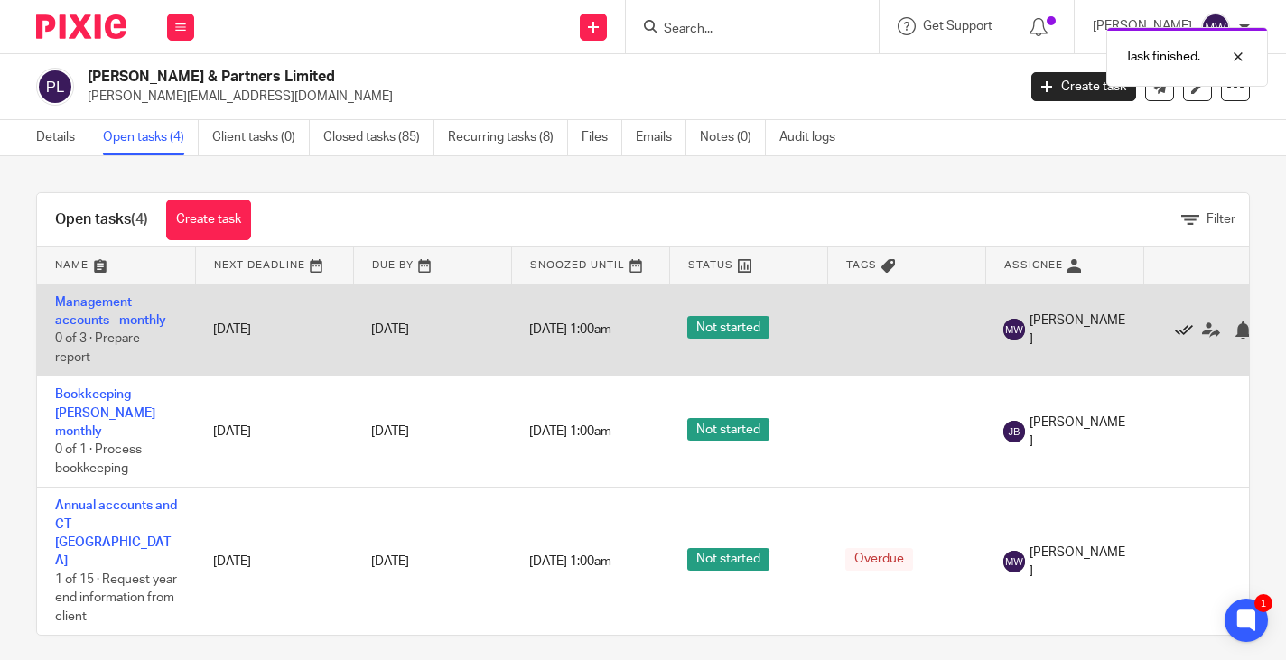 The height and width of the screenshot is (660, 1286). I want to click on div: 1, so click(1263, 603).